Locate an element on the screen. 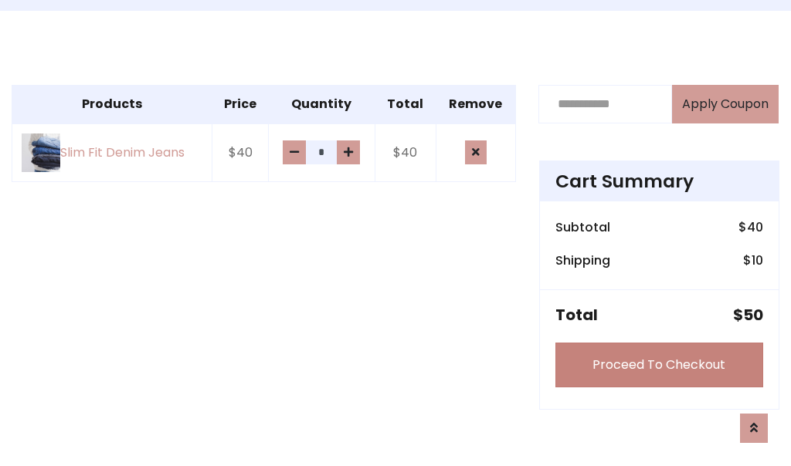 The height and width of the screenshot is (466, 791). a: Proceed To Checkout is located at coordinates (659, 365).